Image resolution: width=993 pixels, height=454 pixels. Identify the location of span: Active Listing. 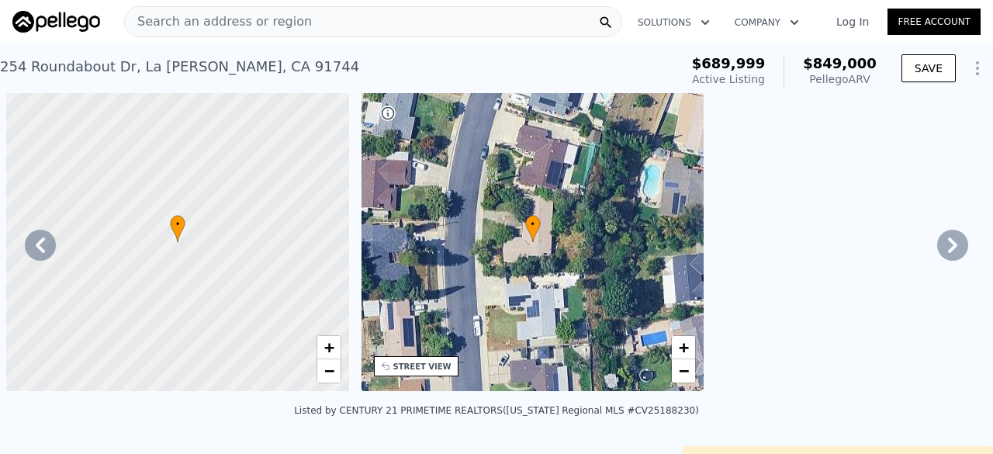
(728, 79).